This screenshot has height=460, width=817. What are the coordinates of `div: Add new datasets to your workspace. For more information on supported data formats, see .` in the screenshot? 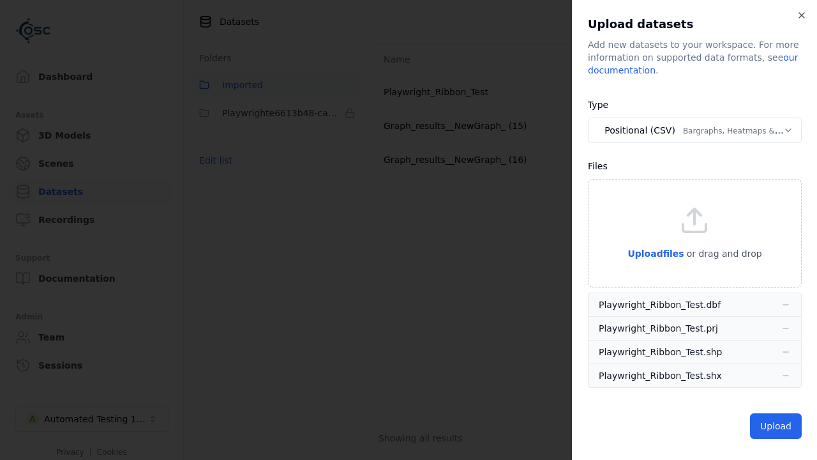 It's located at (695, 57).